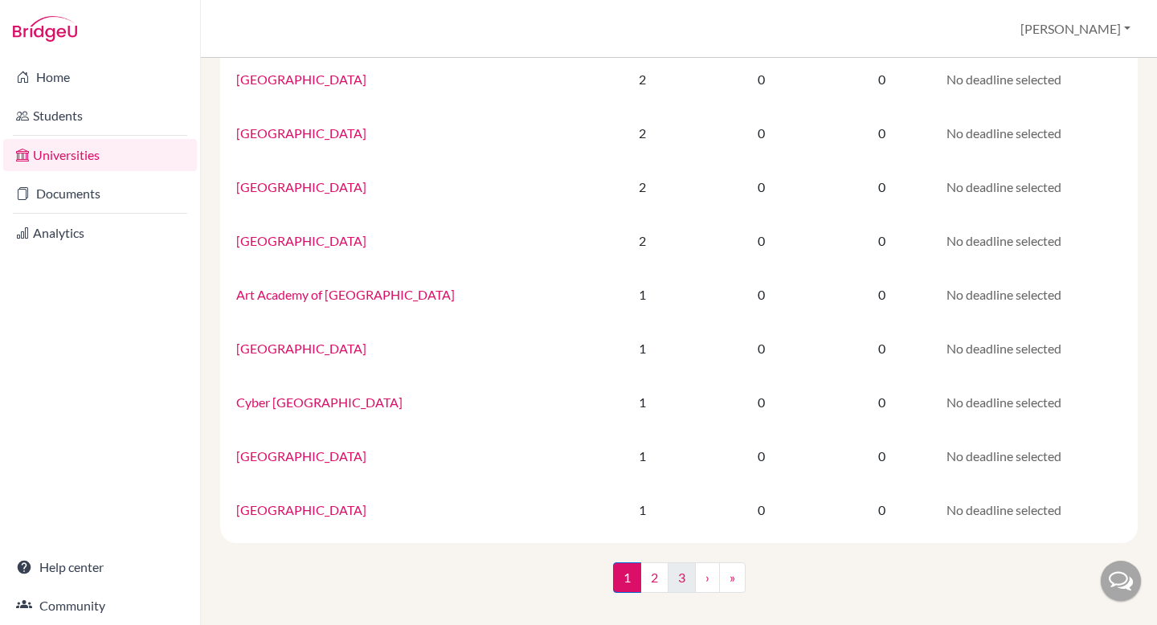 This screenshot has height=625, width=1157. Describe the element at coordinates (100, 567) in the screenshot. I see `a: Help center` at that location.